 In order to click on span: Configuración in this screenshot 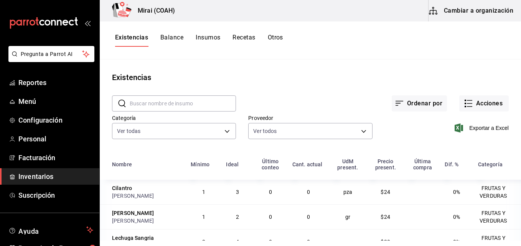, I will do `click(56, 120)`.